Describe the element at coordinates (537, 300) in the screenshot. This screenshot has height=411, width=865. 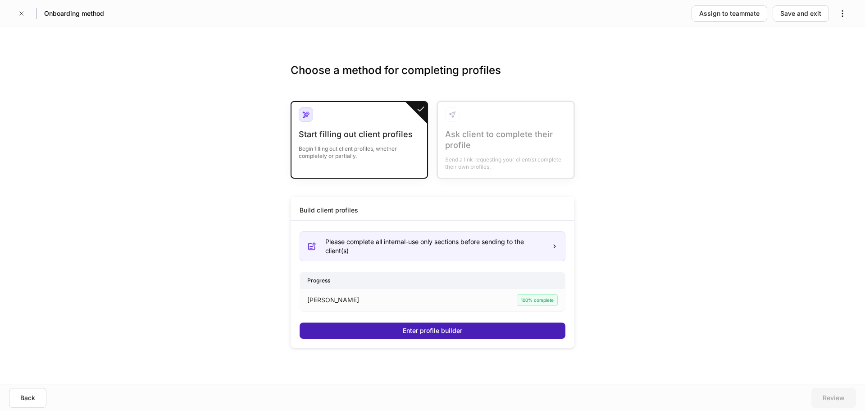
I see `div: 100% complete` at that location.